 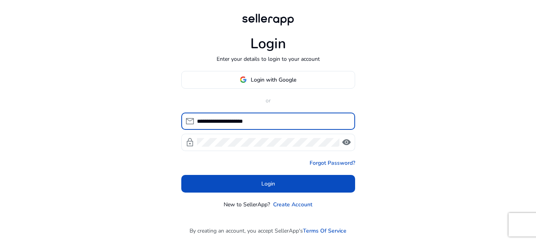 I want to click on img: google-logo.svg, so click(x=243, y=80).